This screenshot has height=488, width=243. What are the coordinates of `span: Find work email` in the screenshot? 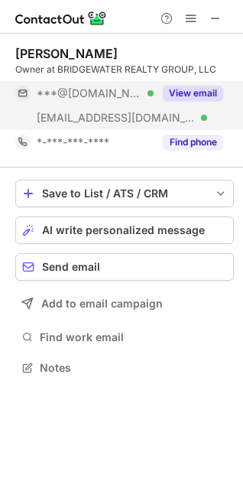 It's located at (134, 337).